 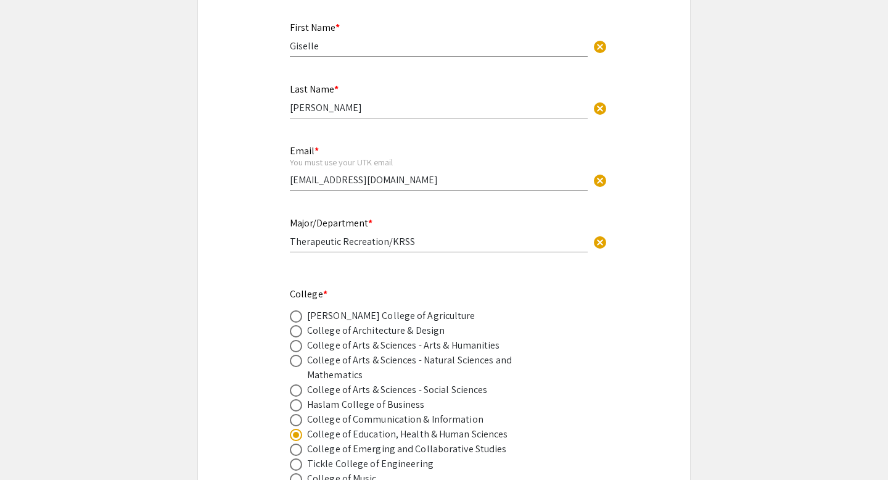 What do you see at coordinates (403, 345) in the screenshot?
I see `div: College of Arts & Sciences - Arts & Humanities` at bounding box center [403, 345].